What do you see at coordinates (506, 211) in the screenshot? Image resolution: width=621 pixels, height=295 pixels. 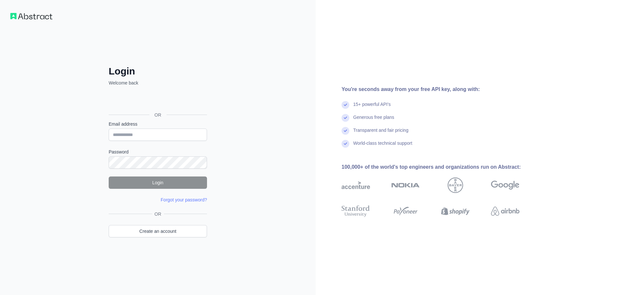 I see `img: airbnb` at bounding box center [506, 211].